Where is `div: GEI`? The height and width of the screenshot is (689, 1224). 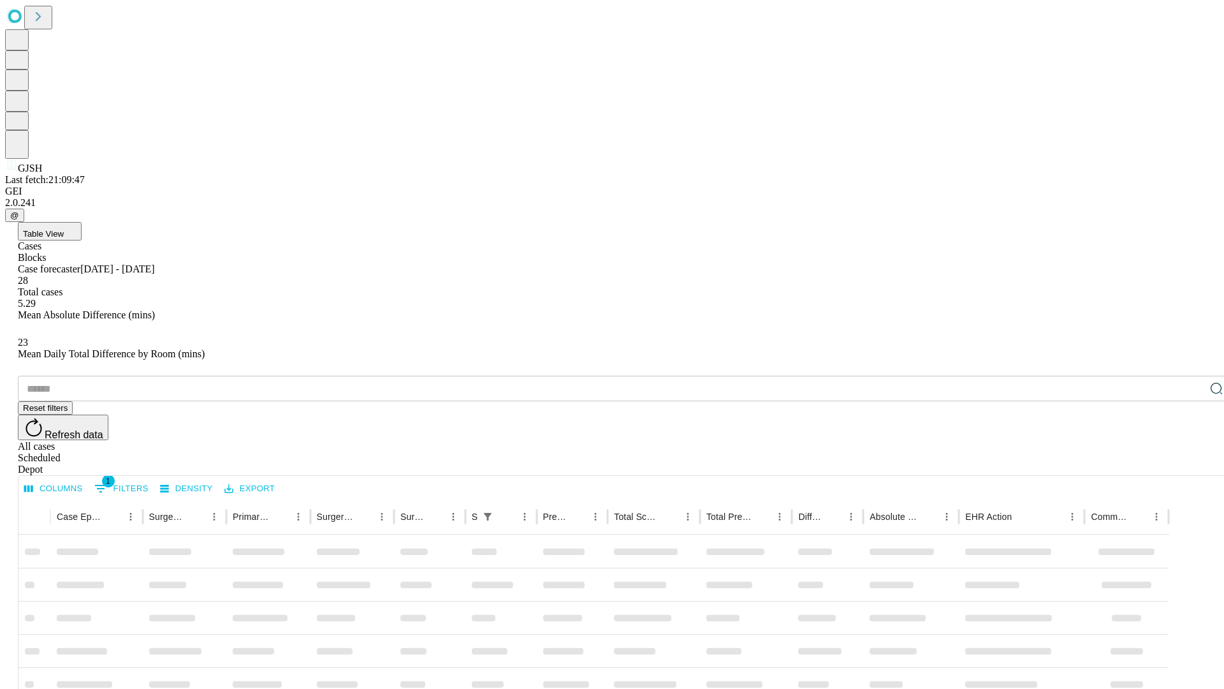
div: GEI is located at coordinates (612, 191).